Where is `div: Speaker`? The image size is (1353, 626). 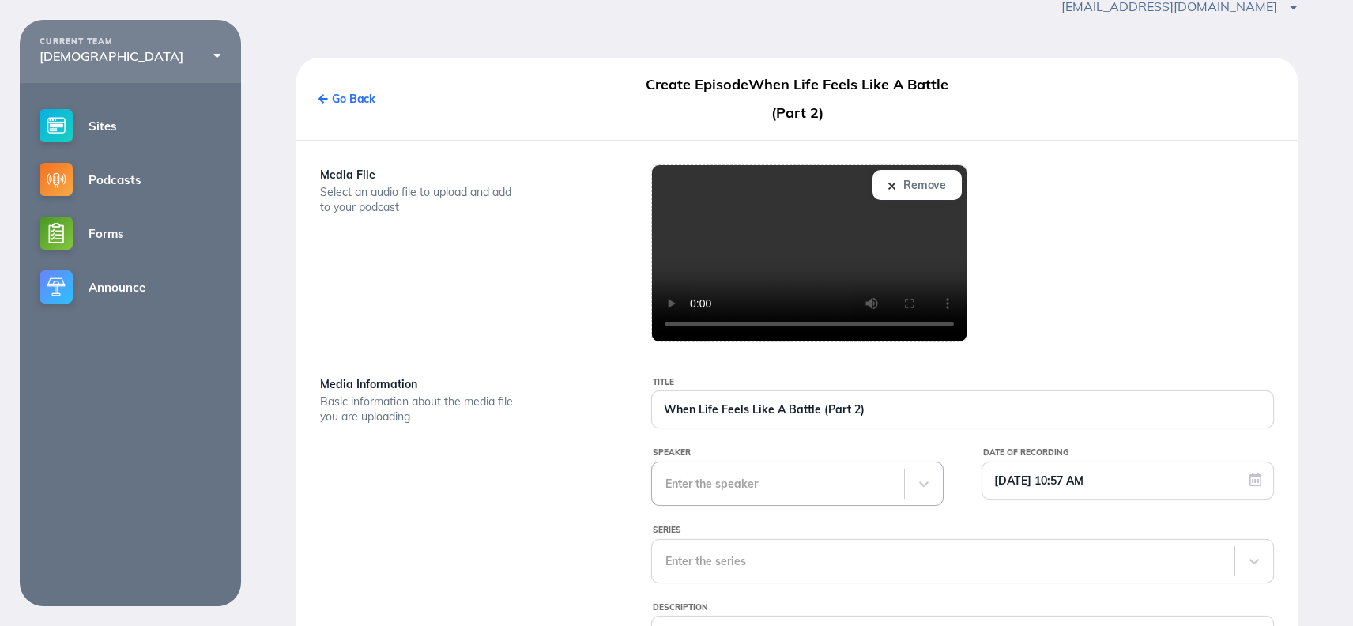
div: Speaker is located at coordinates (798, 453).